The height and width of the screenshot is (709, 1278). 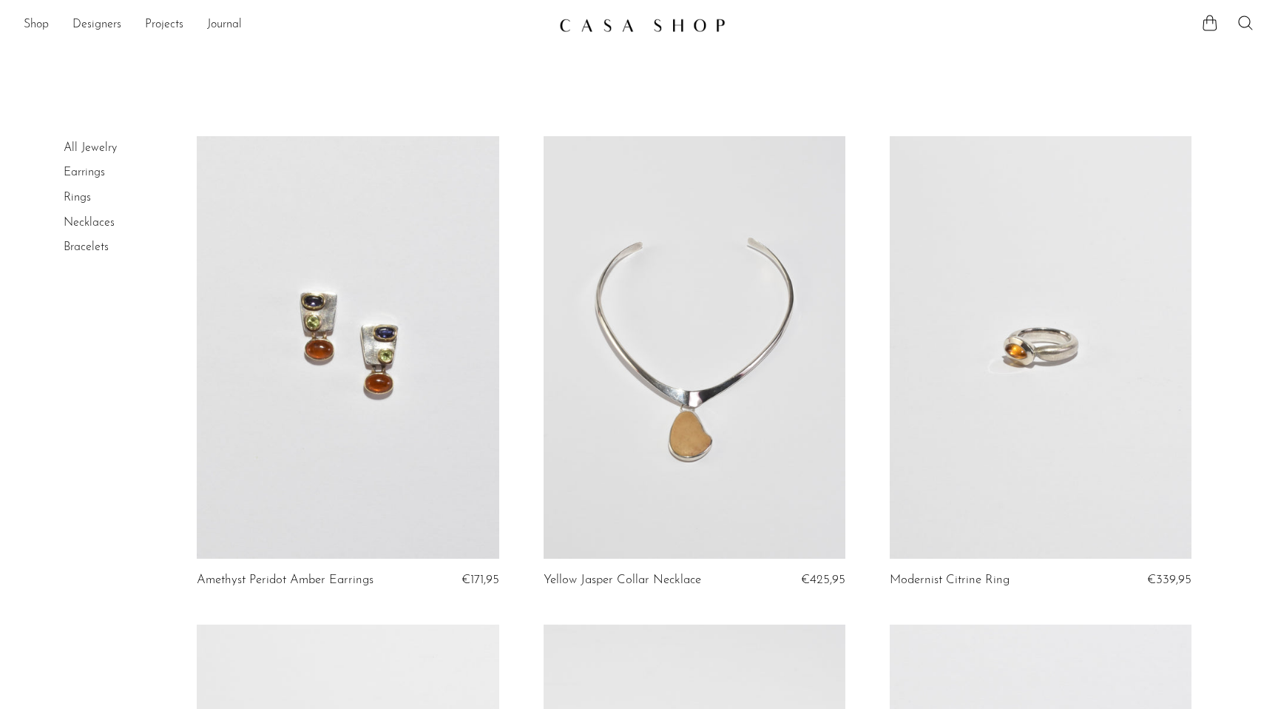 I want to click on a: Shop, so click(x=36, y=25).